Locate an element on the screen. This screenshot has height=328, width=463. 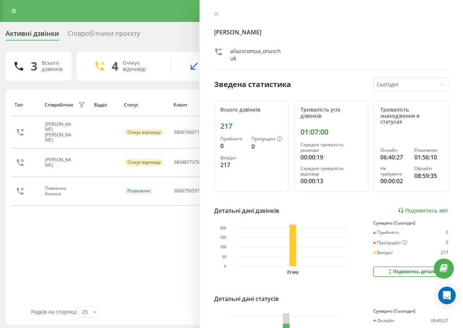
div: Подивитись деталі is located at coordinates (411, 272).